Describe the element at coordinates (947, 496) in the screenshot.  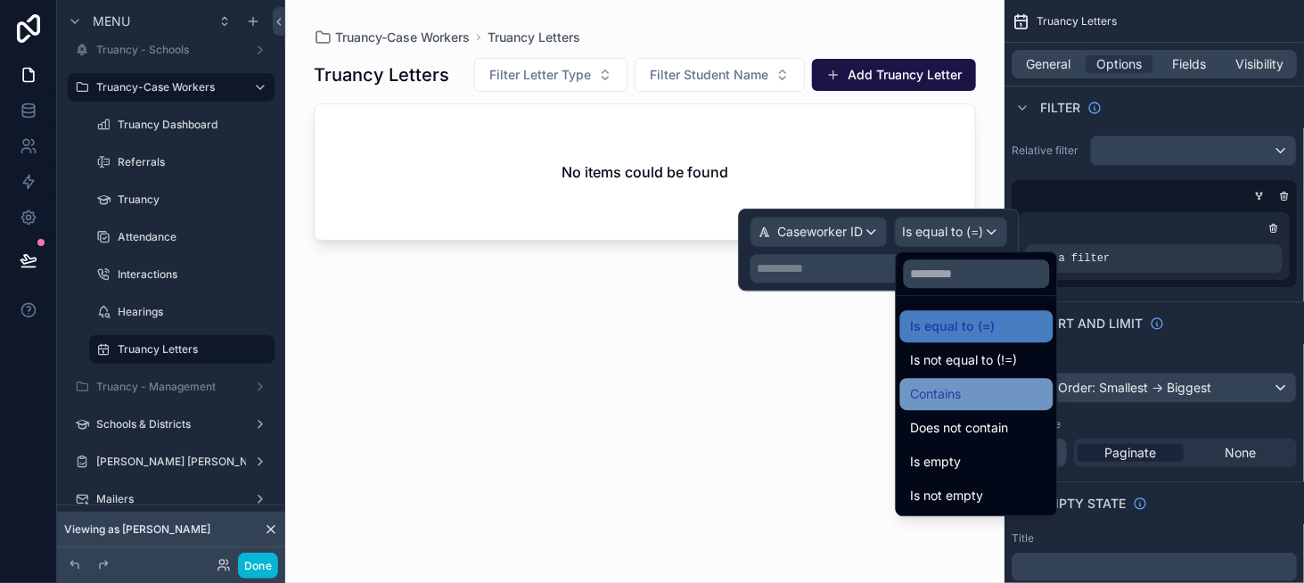
I see `span: Is not empty` at that location.